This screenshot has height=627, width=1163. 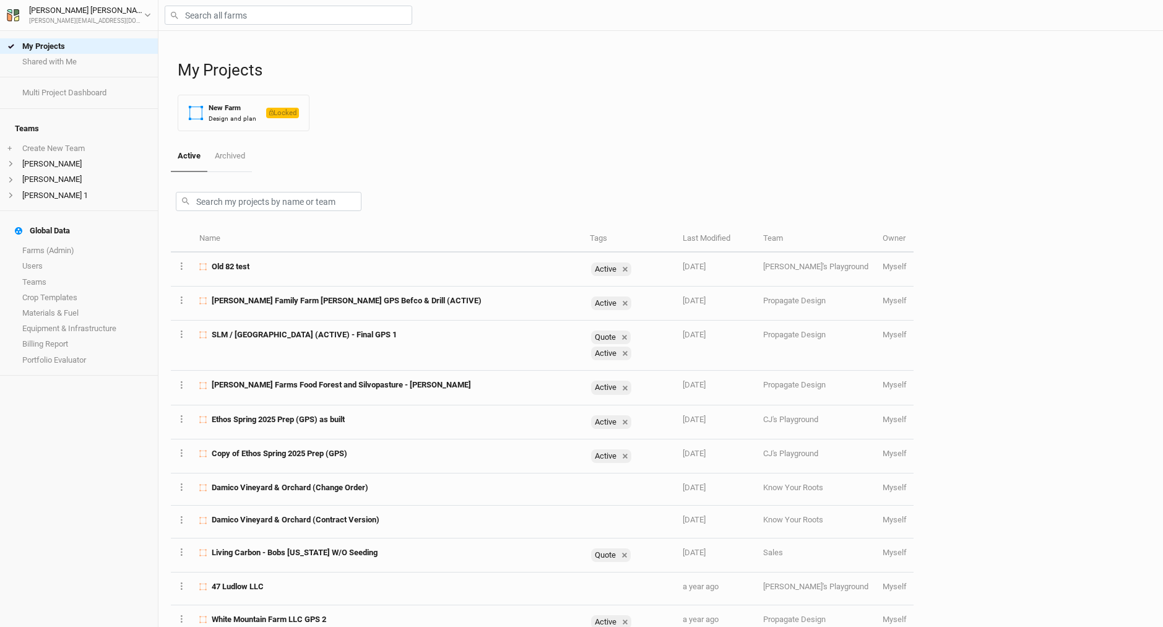 What do you see at coordinates (341, 385) in the screenshot?
I see `span: Wally Farms Food Forest and Silvopasture - BOB` at bounding box center [341, 385].